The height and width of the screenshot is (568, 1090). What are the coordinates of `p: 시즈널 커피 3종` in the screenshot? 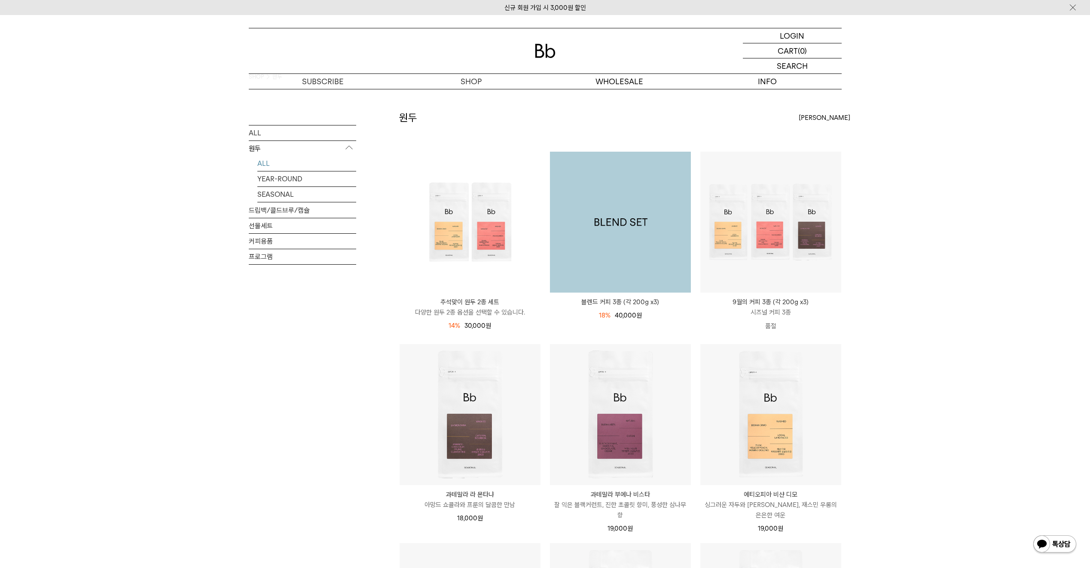 It's located at (771, 312).